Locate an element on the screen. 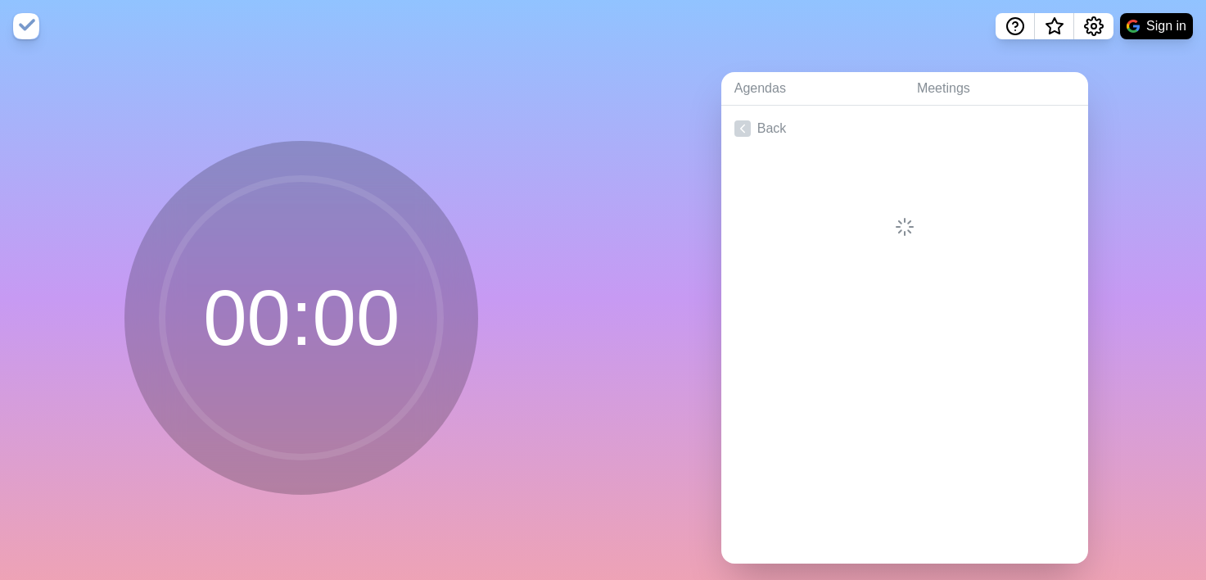 The width and height of the screenshot is (1206, 580). a: Agendas is located at coordinates (812, 88).